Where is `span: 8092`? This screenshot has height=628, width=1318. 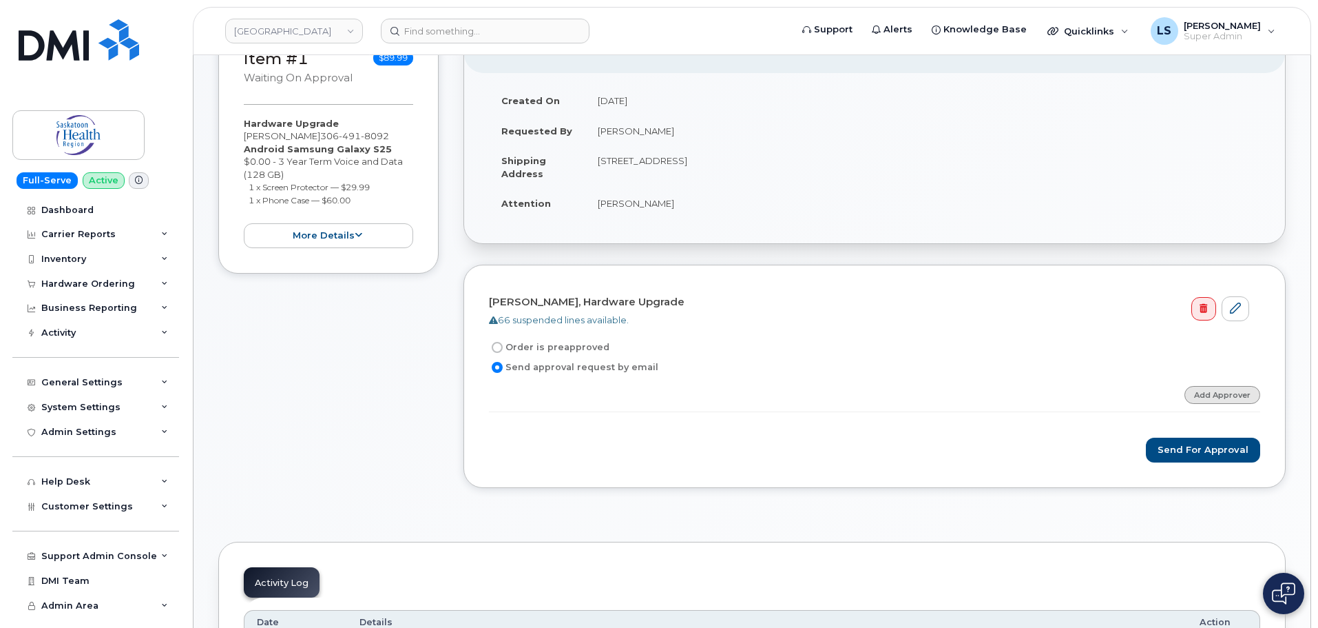
span: 8092 is located at coordinates (375, 136).